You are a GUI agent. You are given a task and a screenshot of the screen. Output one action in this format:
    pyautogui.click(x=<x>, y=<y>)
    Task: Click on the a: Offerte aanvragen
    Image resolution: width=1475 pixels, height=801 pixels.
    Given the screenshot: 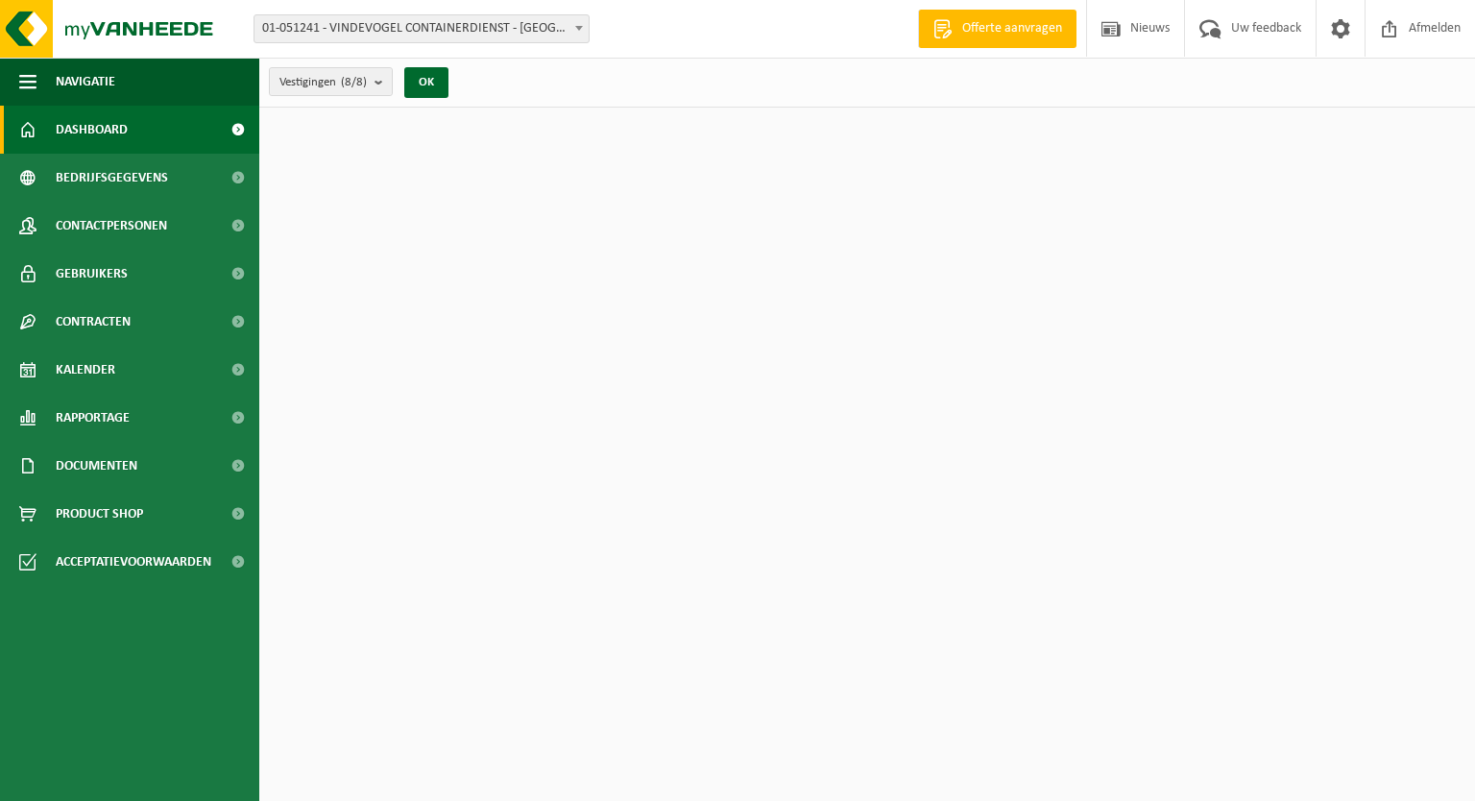 What is the action you would take?
    pyautogui.click(x=997, y=29)
    